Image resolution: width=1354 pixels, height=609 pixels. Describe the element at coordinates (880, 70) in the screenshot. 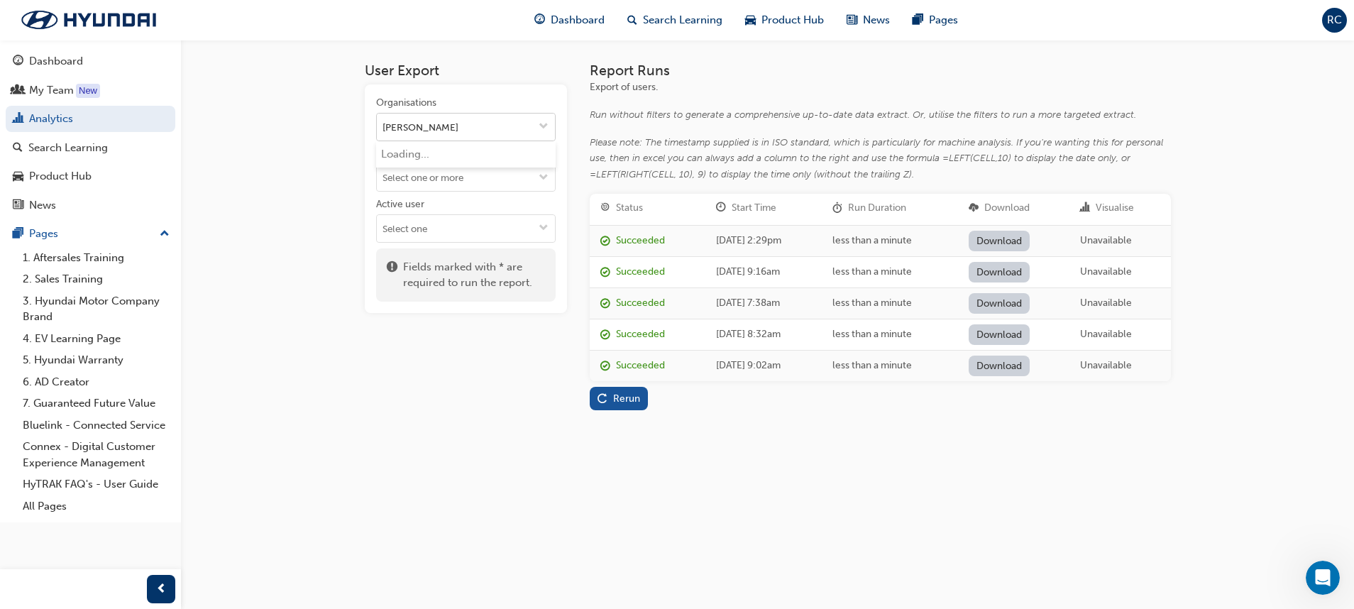

I see `h3: Report Runs` at that location.